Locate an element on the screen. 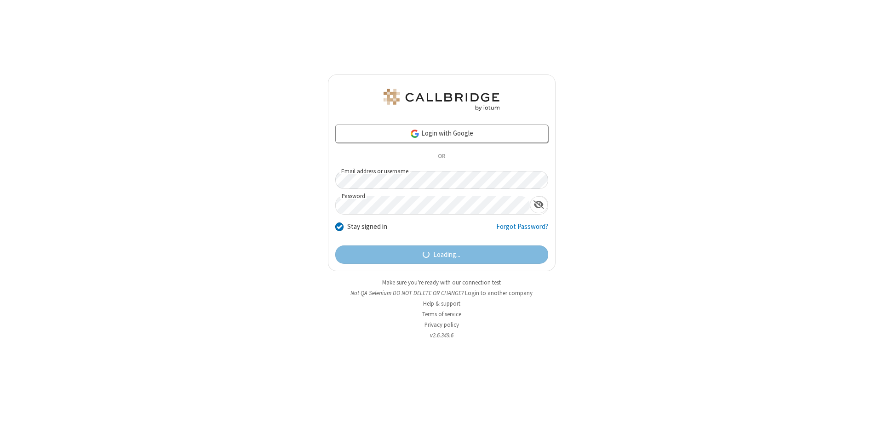 The image size is (883, 421). a: Forgot Password? is located at coordinates (522, 230).